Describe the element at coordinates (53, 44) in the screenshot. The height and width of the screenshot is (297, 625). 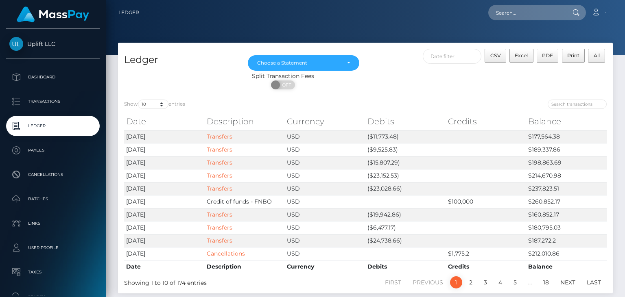
I see `span: Uplift LLC` at that location.